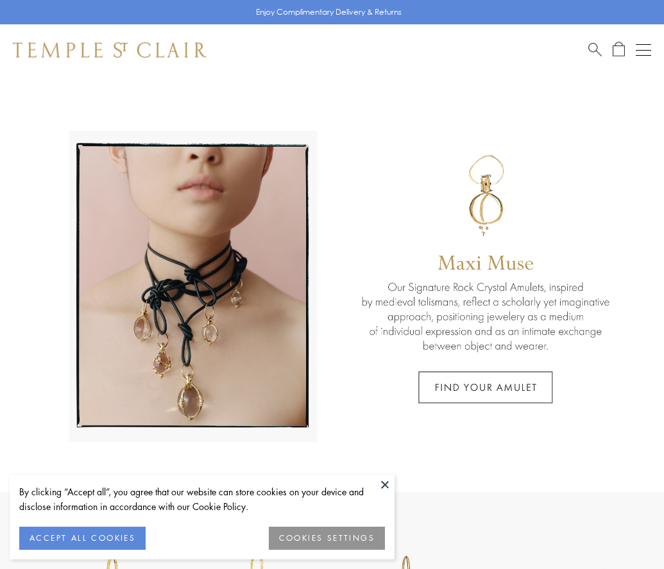 The height and width of the screenshot is (569, 664). Describe the element at coordinates (328, 12) in the screenshot. I see `p: Enjoy Complimentary Delivery & Returns` at that location.